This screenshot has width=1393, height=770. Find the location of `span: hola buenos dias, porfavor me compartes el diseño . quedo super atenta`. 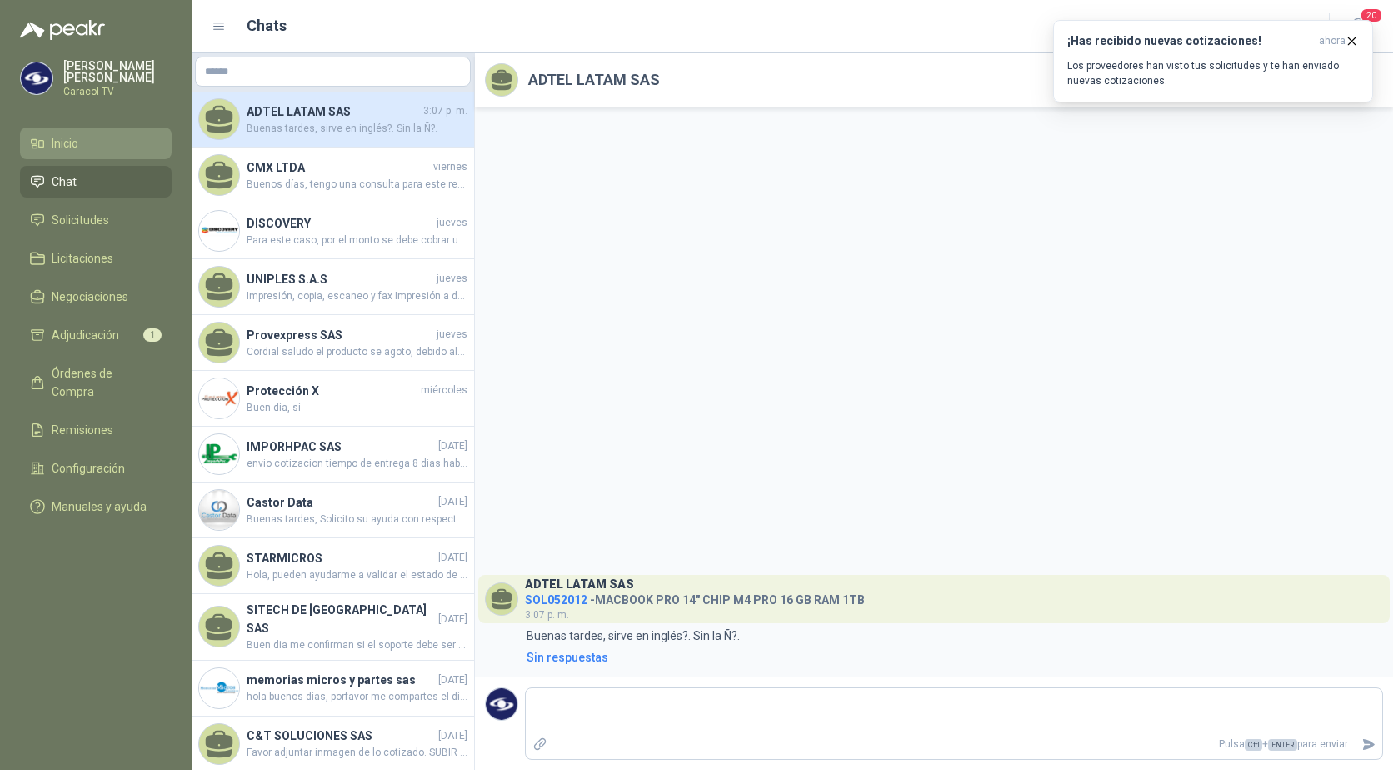

span: hola buenos dias, porfavor me compartes el diseño . quedo super atenta is located at coordinates (357, 697).